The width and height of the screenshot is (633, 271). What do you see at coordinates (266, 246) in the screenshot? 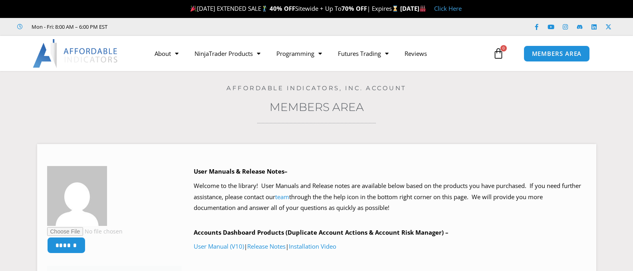
I see `a: Release Notes` at bounding box center [266, 246].